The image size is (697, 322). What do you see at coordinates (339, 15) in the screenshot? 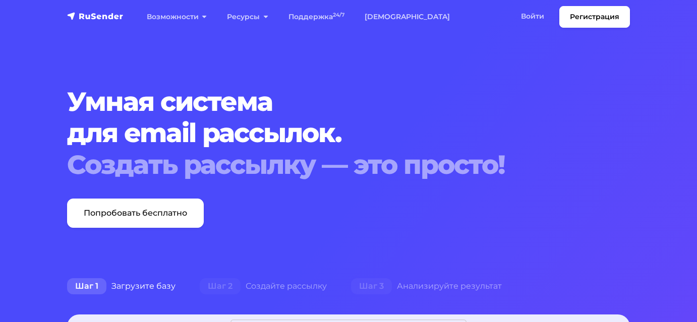
I see `sup: 24/7` at bounding box center [339, 15].